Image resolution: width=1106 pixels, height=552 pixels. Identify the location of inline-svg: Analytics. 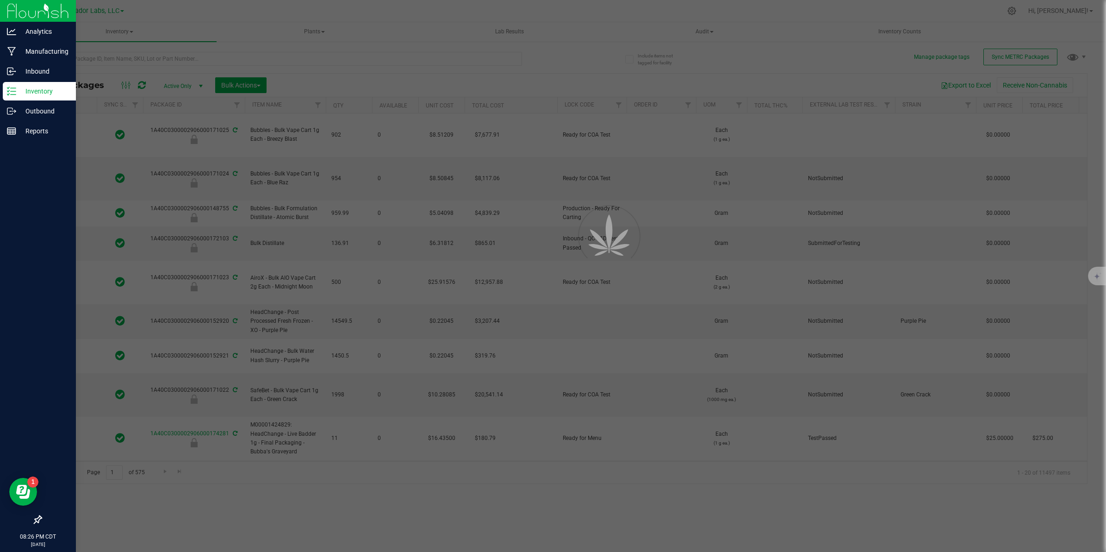
(12, 31).